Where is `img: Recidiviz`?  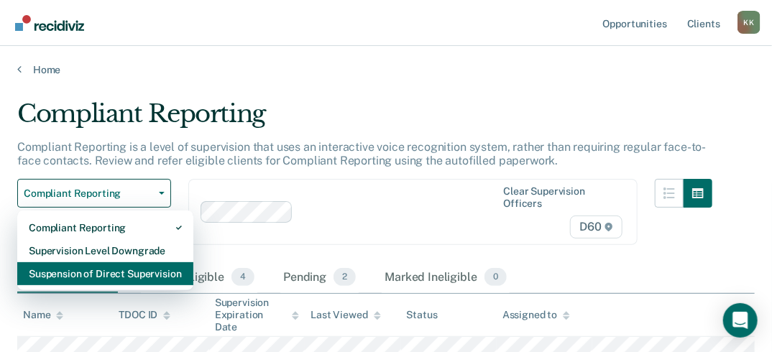
img: Recidiviz is located at coordinates (50, 23).